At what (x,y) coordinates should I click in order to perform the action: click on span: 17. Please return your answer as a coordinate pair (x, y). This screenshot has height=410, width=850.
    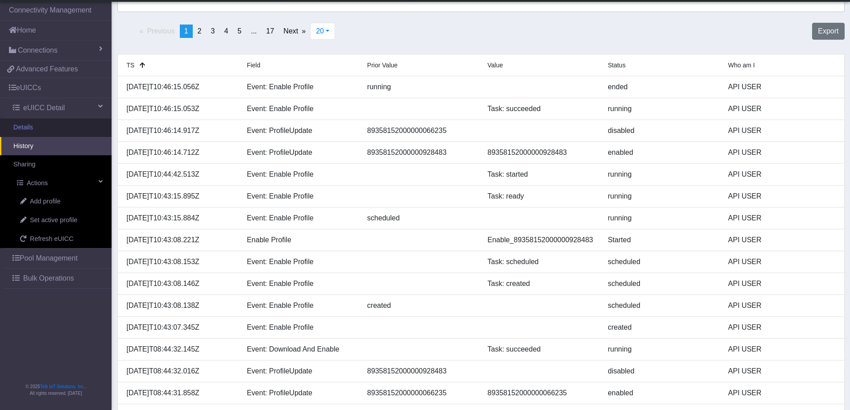
    Looking at the image, I should click on (271, 31).